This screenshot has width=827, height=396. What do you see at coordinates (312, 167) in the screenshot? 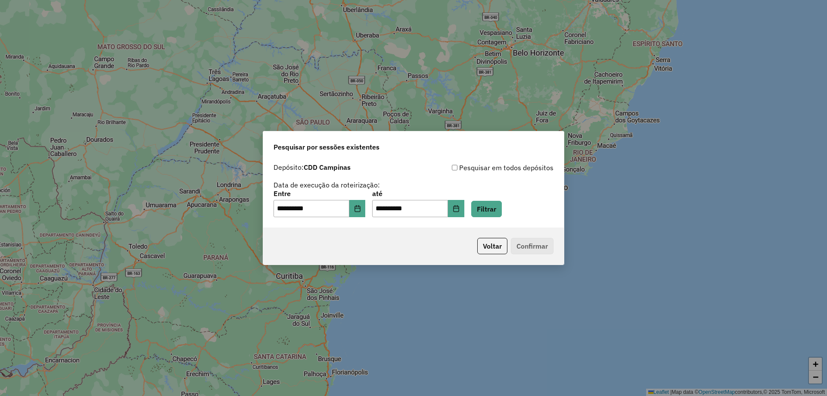
I see `label: Depósito:` at bounding box center [312, 167].